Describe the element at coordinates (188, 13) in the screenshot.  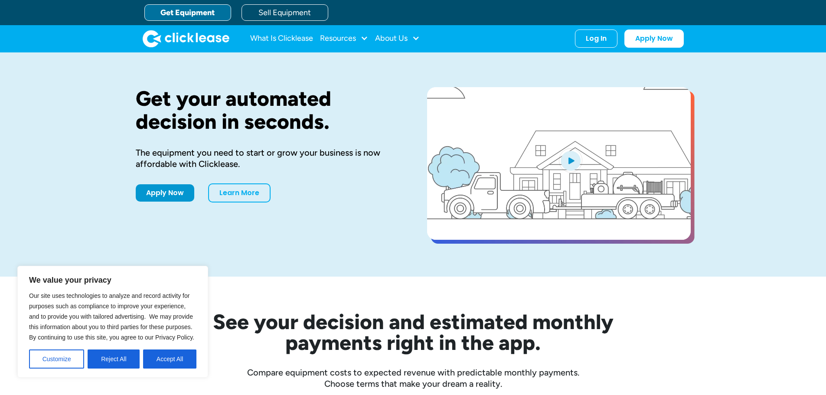
I see `a: Get Equipment` at that location.